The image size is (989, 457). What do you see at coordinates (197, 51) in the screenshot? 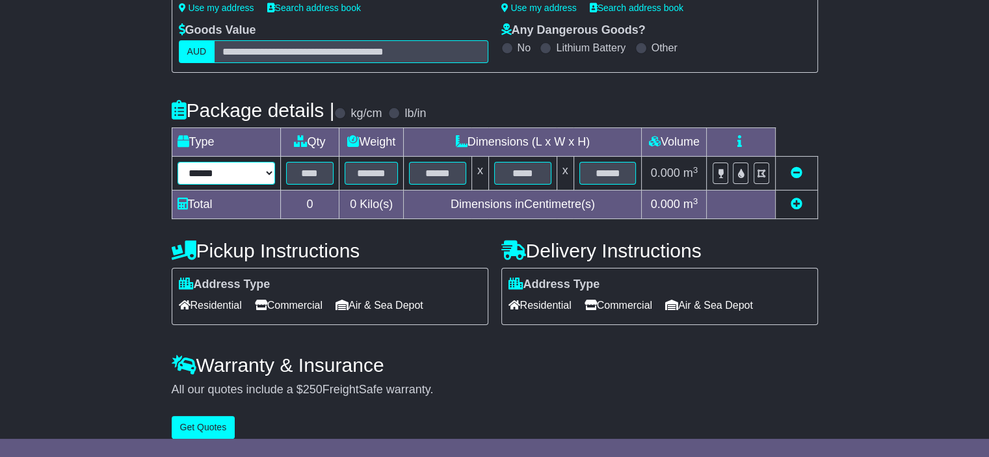
I see `label: AUD` at bounding box center [197, 51].